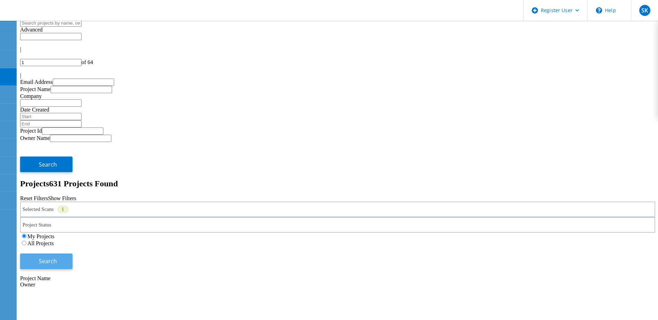  I want to click on label: Owner Name, so click(35, 138).